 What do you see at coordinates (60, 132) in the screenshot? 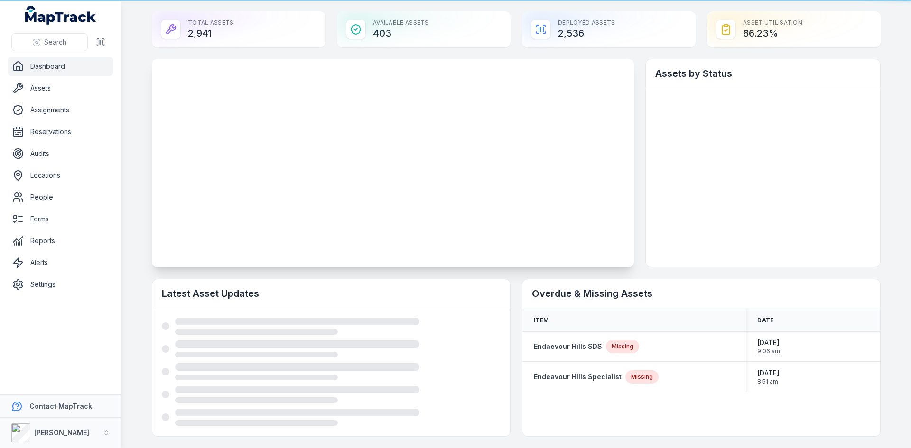
I see `a: Reservations` at bounding box center [60, 132].